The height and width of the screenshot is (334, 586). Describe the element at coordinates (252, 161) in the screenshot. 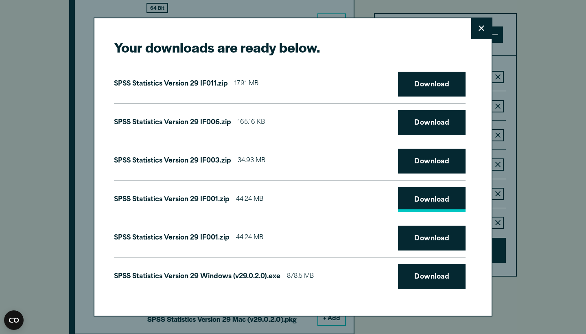

I see `span: 34.93 MB` at that location.